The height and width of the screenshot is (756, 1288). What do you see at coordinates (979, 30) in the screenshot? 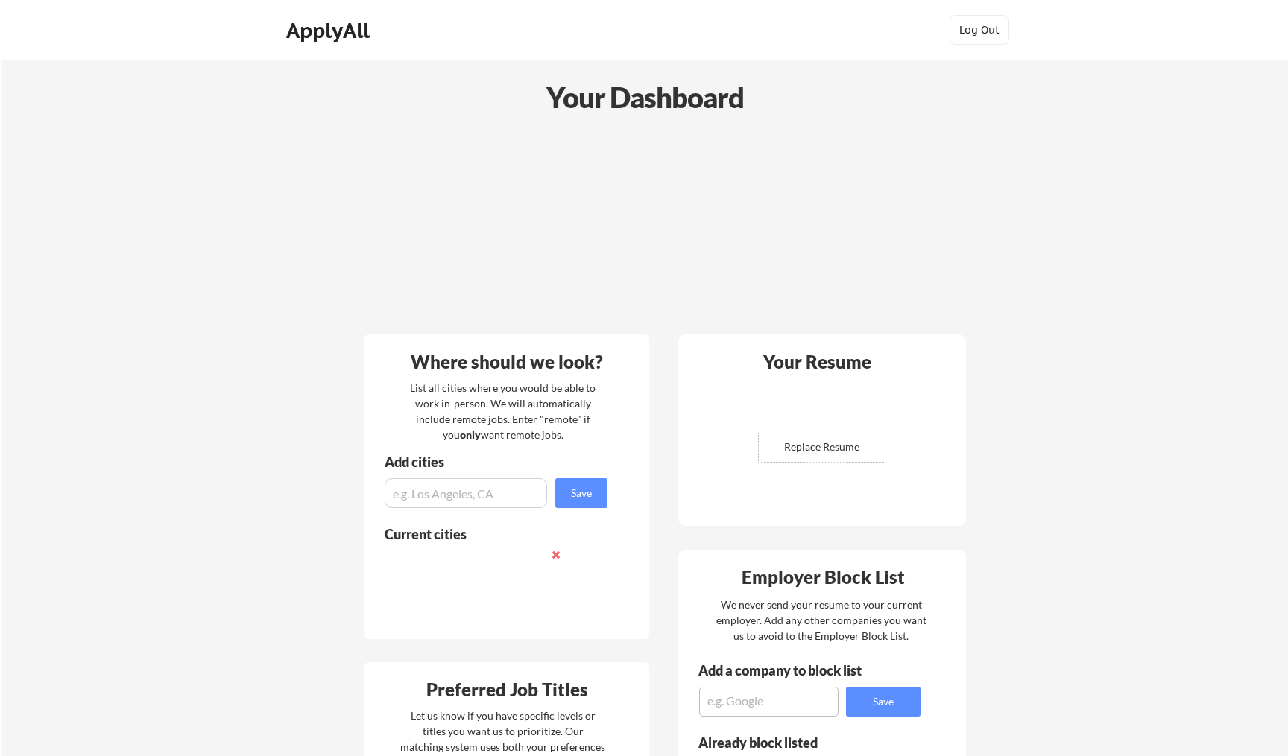
I see `button: Log Out` at bounding box center [979, 30].